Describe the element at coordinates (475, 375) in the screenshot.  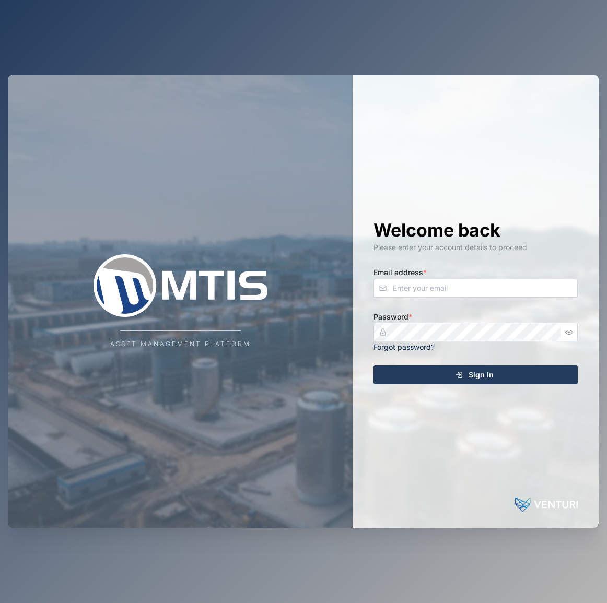
I see `button: Sign In` at that location.